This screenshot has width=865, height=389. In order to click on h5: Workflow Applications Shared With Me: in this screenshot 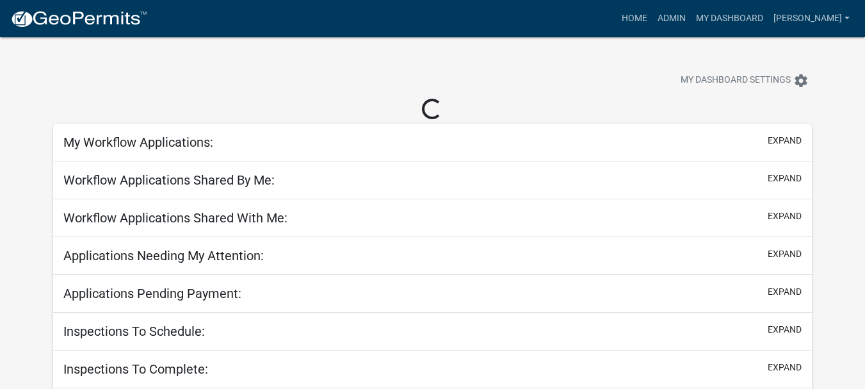, I will do `click(175, 218)`.